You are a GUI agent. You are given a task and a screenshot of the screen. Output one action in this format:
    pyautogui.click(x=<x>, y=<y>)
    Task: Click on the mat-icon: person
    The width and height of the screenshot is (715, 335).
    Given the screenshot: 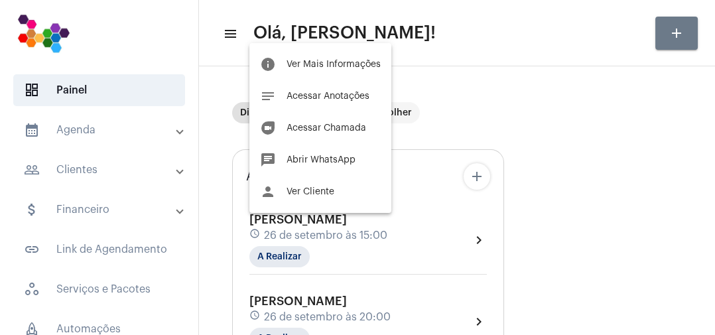 What is the action you would take?
    pyautogui.click(x=268, y=192)
    